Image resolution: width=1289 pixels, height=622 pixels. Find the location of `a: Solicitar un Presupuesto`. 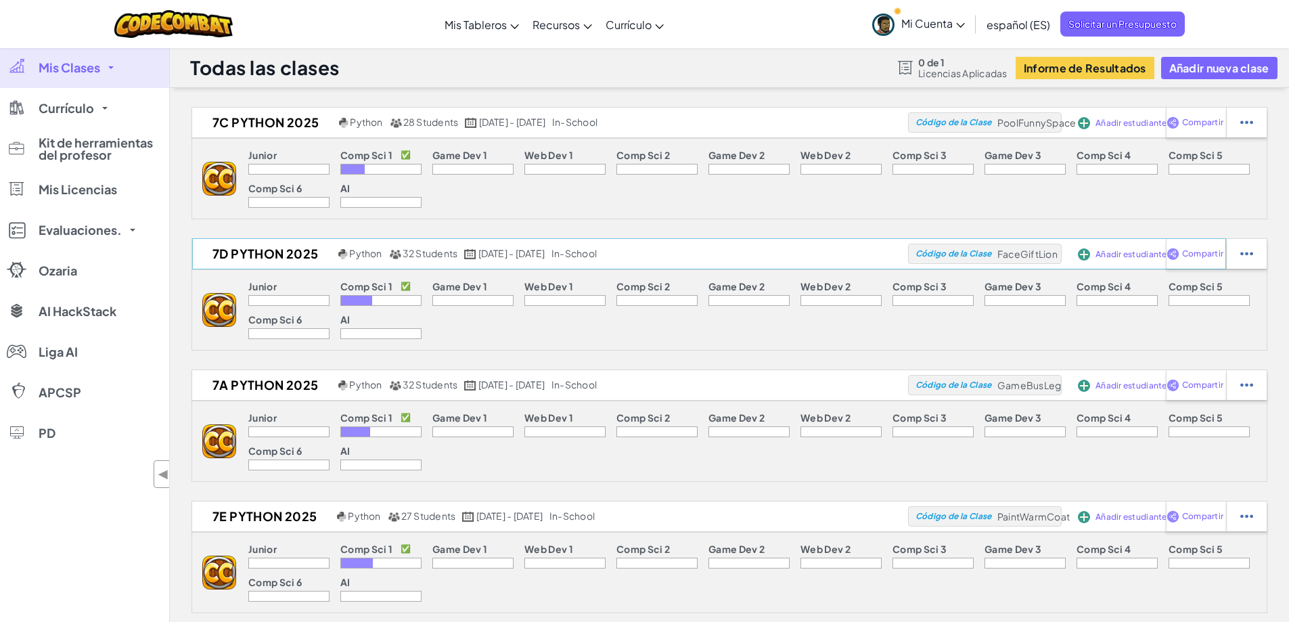

a: Solicitar un Presupuesto is located at coordinates (1123, 24).